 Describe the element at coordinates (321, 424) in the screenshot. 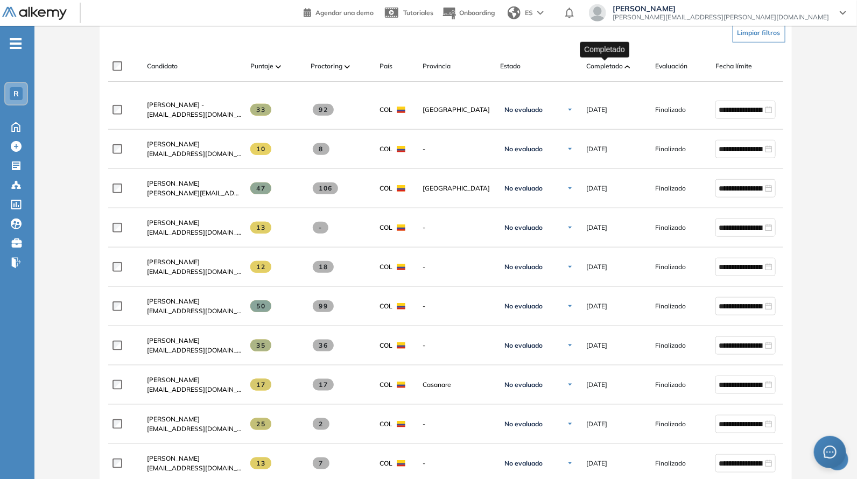

I see `span: 2` at that location.